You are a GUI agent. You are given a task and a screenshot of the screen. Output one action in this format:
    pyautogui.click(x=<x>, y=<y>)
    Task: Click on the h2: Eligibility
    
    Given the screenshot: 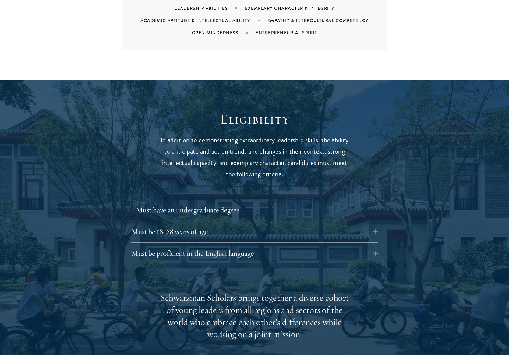 What is the action you would take?
    pyautogui.click(x=255, y=119)
    